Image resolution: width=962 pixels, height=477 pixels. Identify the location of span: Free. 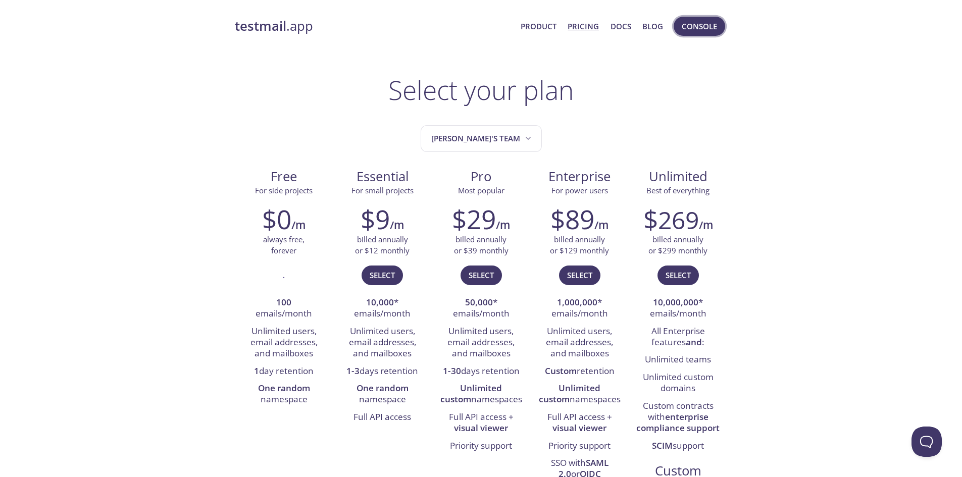
(284, 177).